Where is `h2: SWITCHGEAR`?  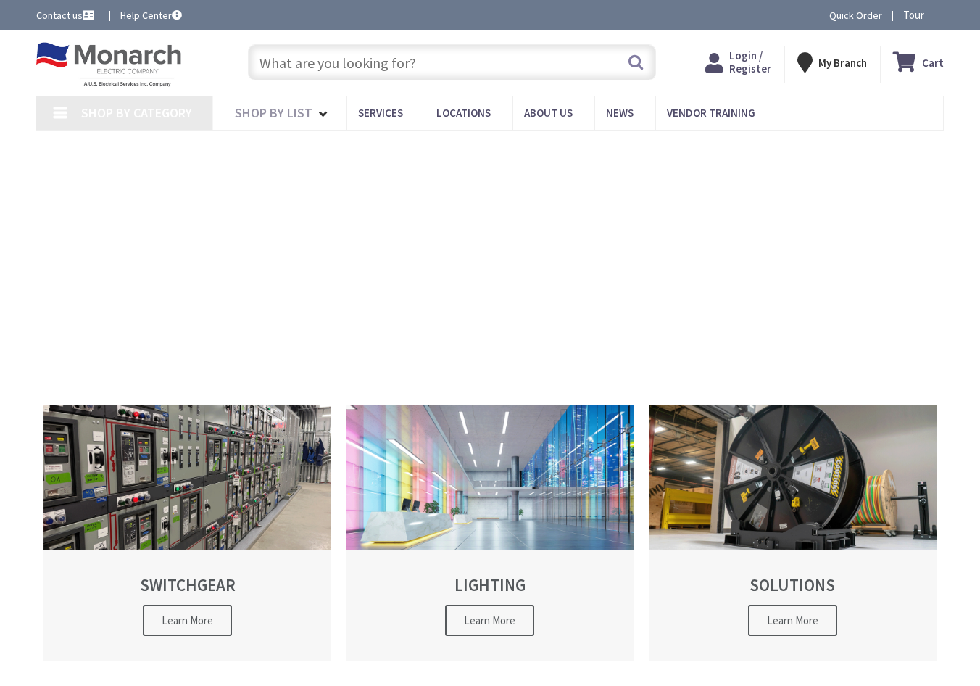
h2: SWITCHGEAR is located at coordinates (187, 584).